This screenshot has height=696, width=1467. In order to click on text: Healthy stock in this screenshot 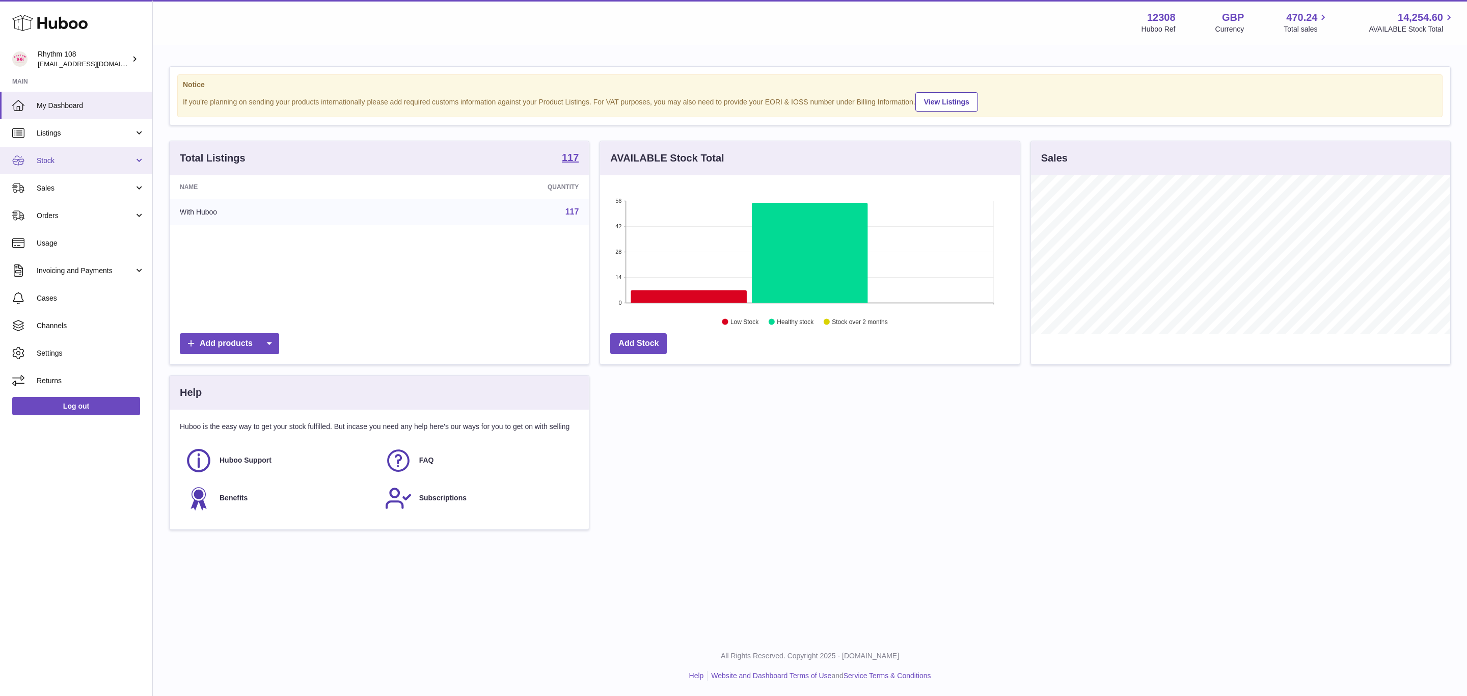, I will do `click(796, 322)`.